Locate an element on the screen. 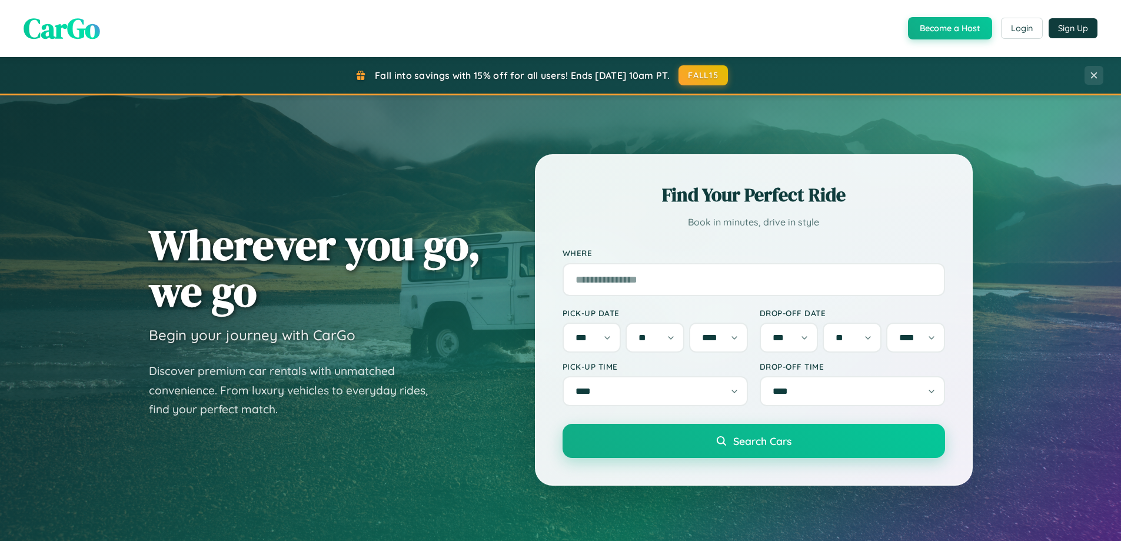  label: Pick-up Date is located at coordinates (655, 312).